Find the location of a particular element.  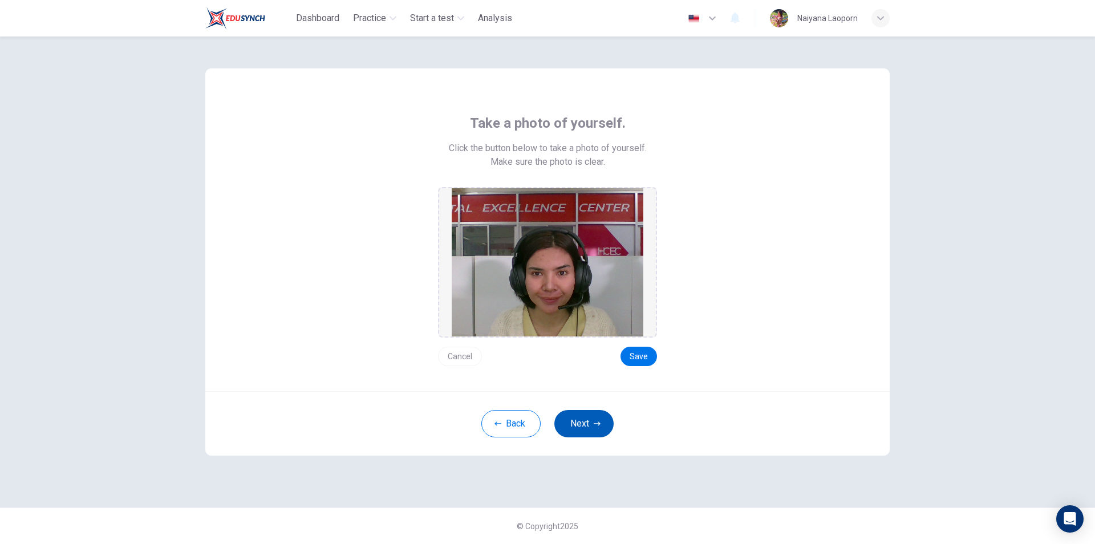

span: © Copyright 2025 is located at coordinates (548, 526).